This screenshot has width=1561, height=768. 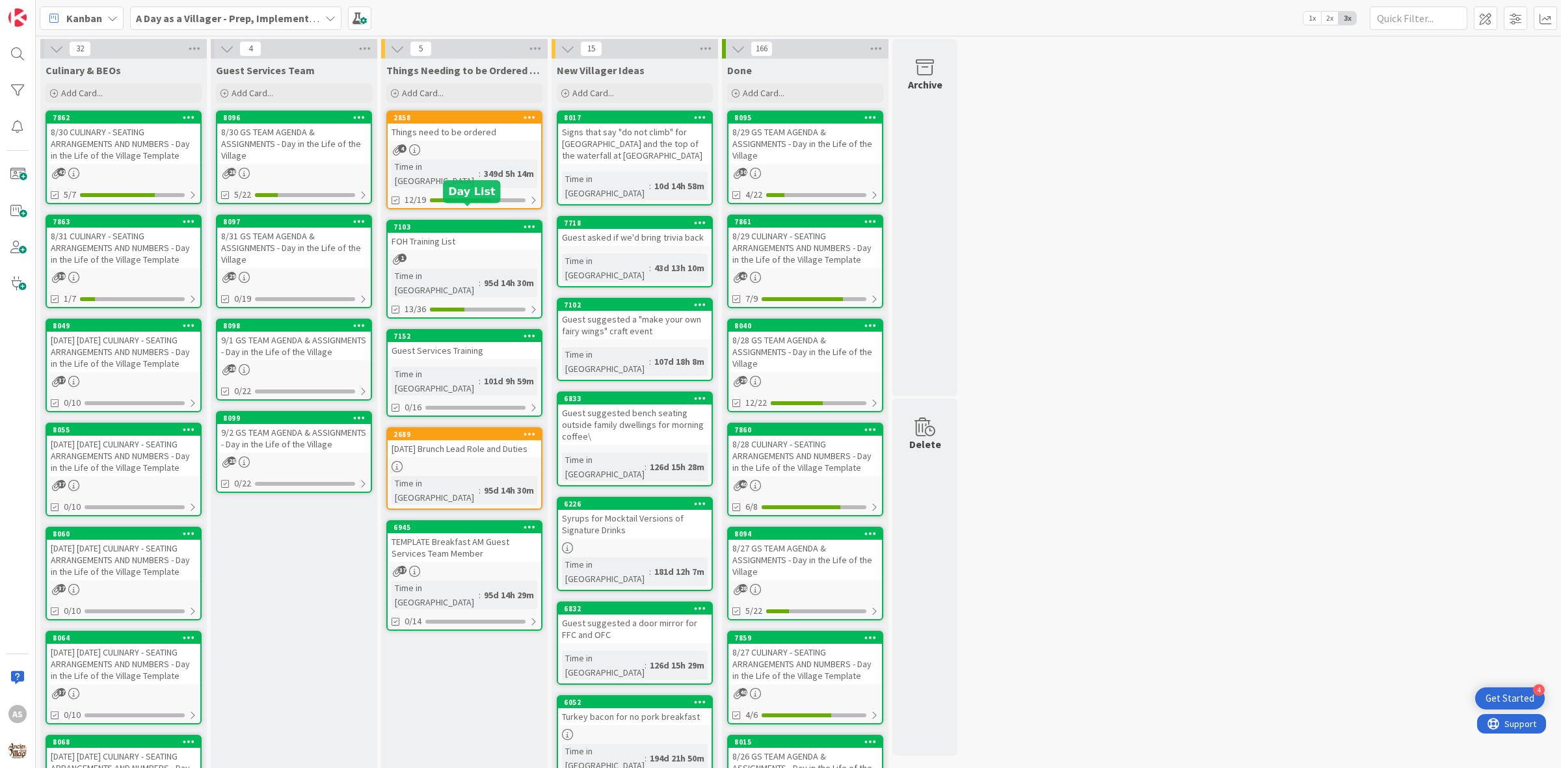 I want to click on div: Guest suggested a "make your own fairy wings" craft event, so click(x=635, y=325).